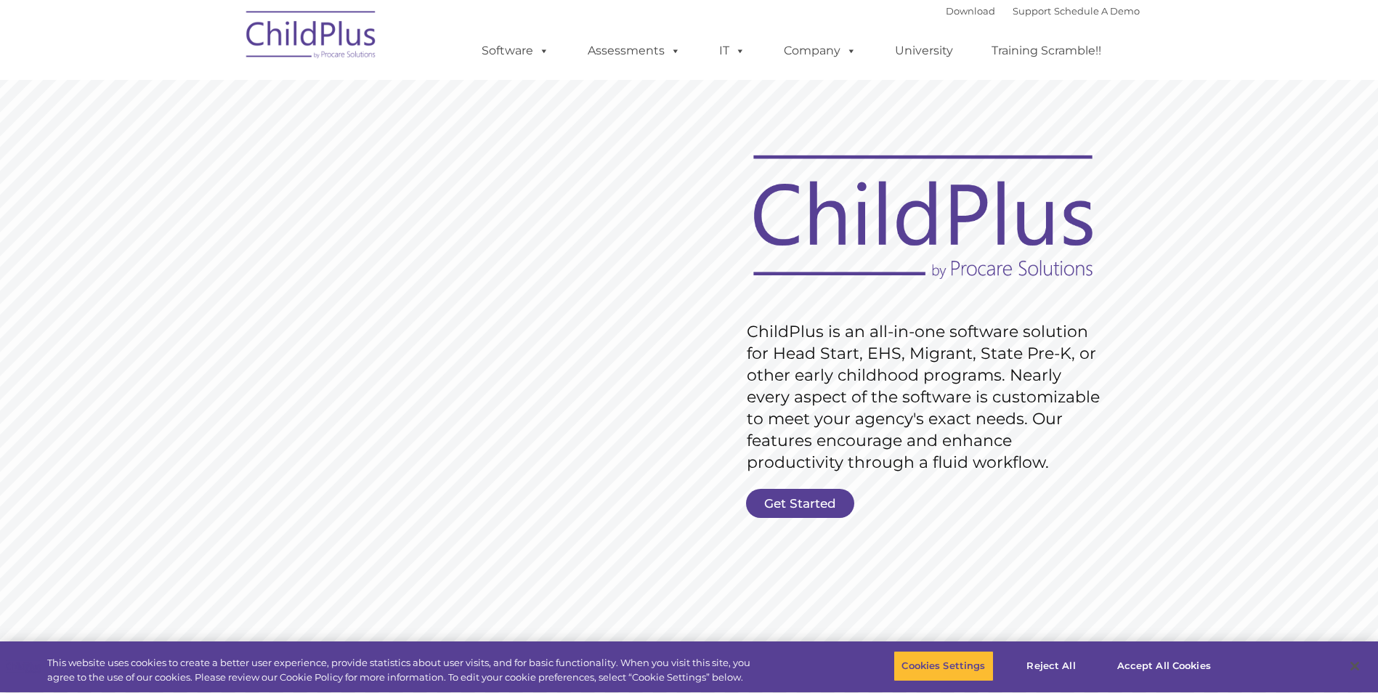 The width and height of the screenshot is (1378, 693). Describe the element at coordinates (970, 11) in the screenshot. I see `a: Download` at that location.